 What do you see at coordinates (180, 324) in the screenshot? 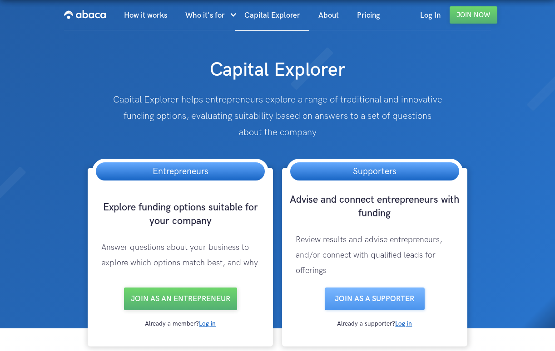
I see `div: Already a member?` at bounding box center [180, 324].